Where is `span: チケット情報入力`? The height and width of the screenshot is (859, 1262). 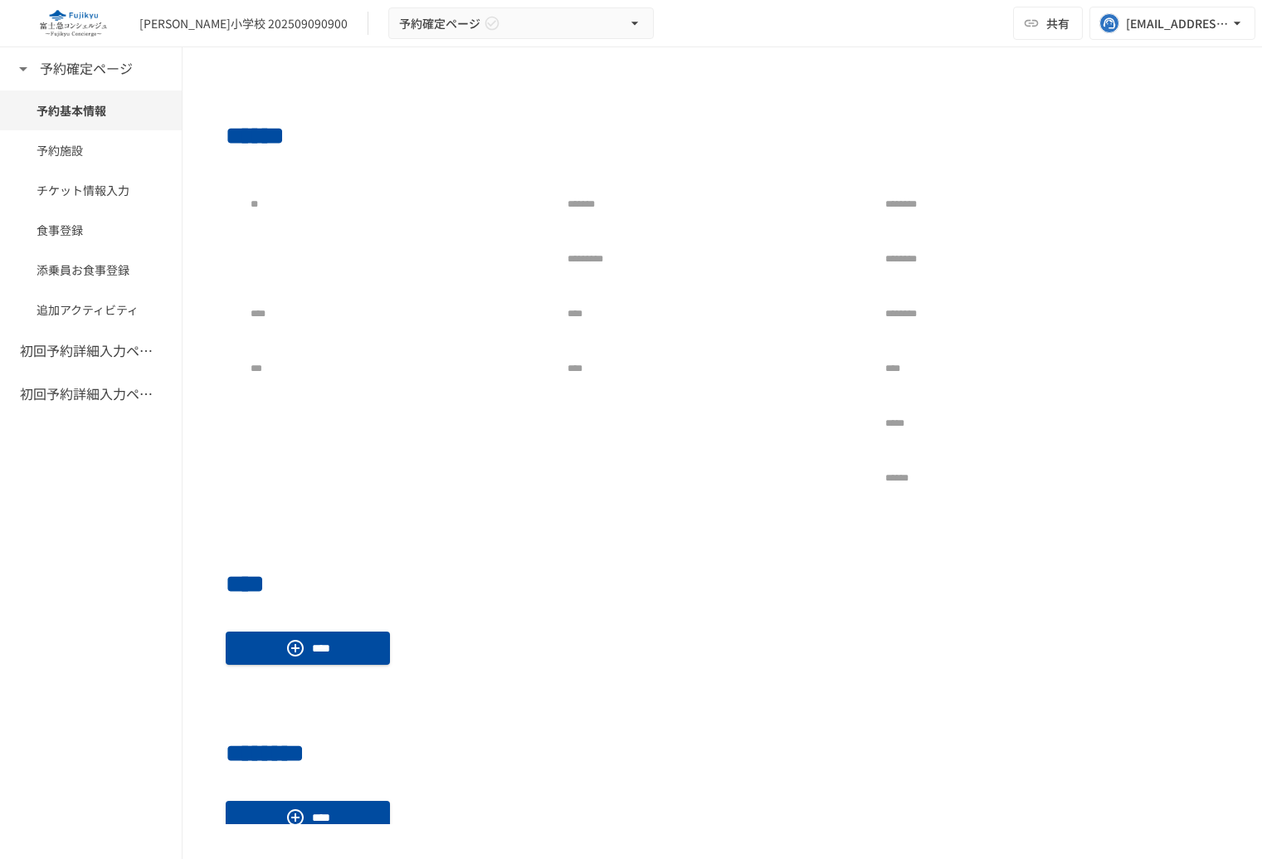
span: チケット情報入力 is located at coordinates (90, 190).